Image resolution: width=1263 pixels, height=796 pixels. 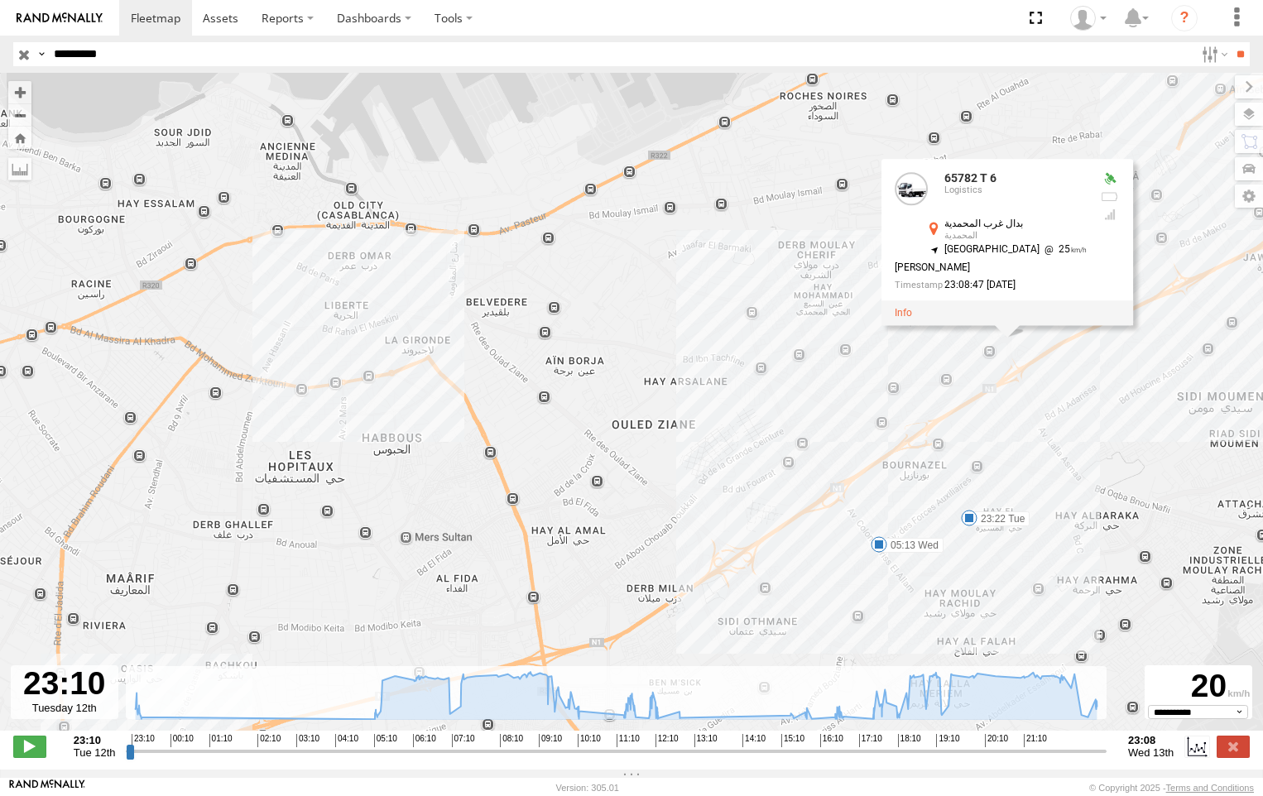 I want to click on span: 13:10, so click(x=706, y=741).